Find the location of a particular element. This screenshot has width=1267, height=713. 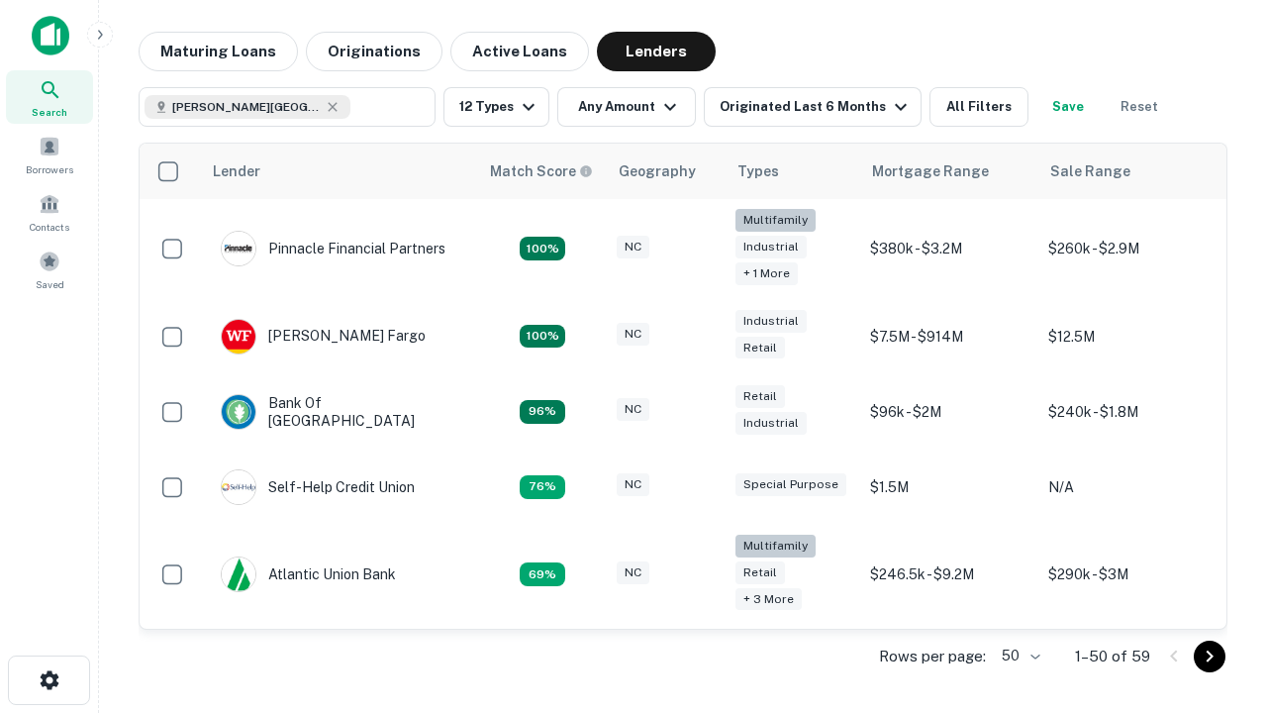

button: Any Amount is located at coordinates (626, 107).